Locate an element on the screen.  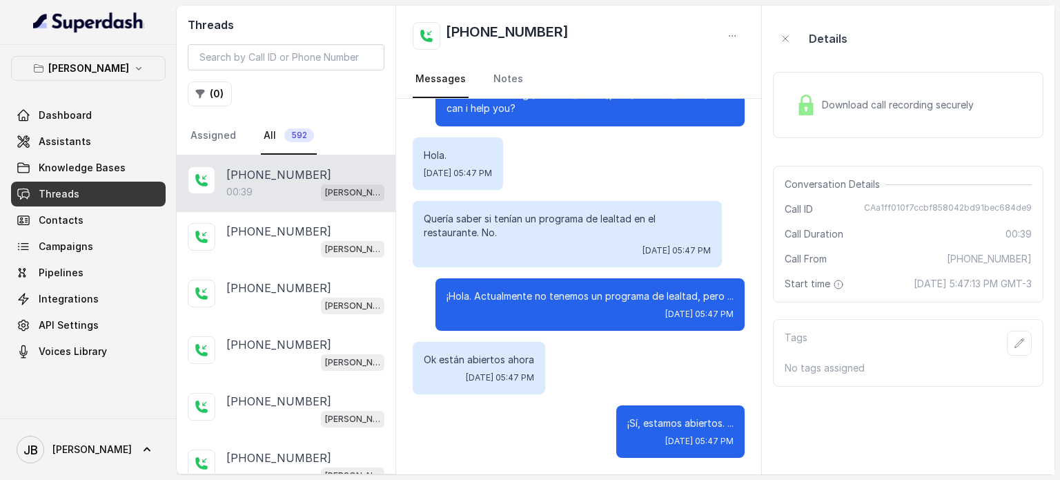
span: Call ID is located at coordinates (799, 209).